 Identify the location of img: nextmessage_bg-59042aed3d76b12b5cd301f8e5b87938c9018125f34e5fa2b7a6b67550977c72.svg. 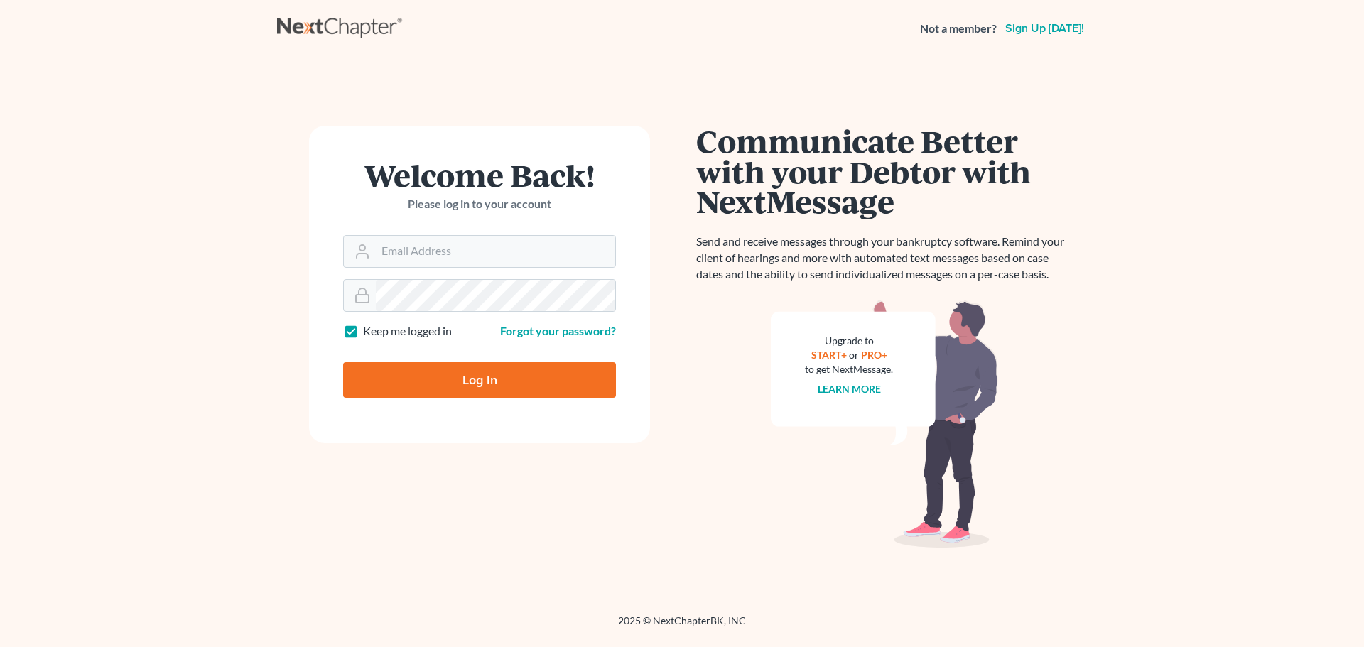
(885, 424).